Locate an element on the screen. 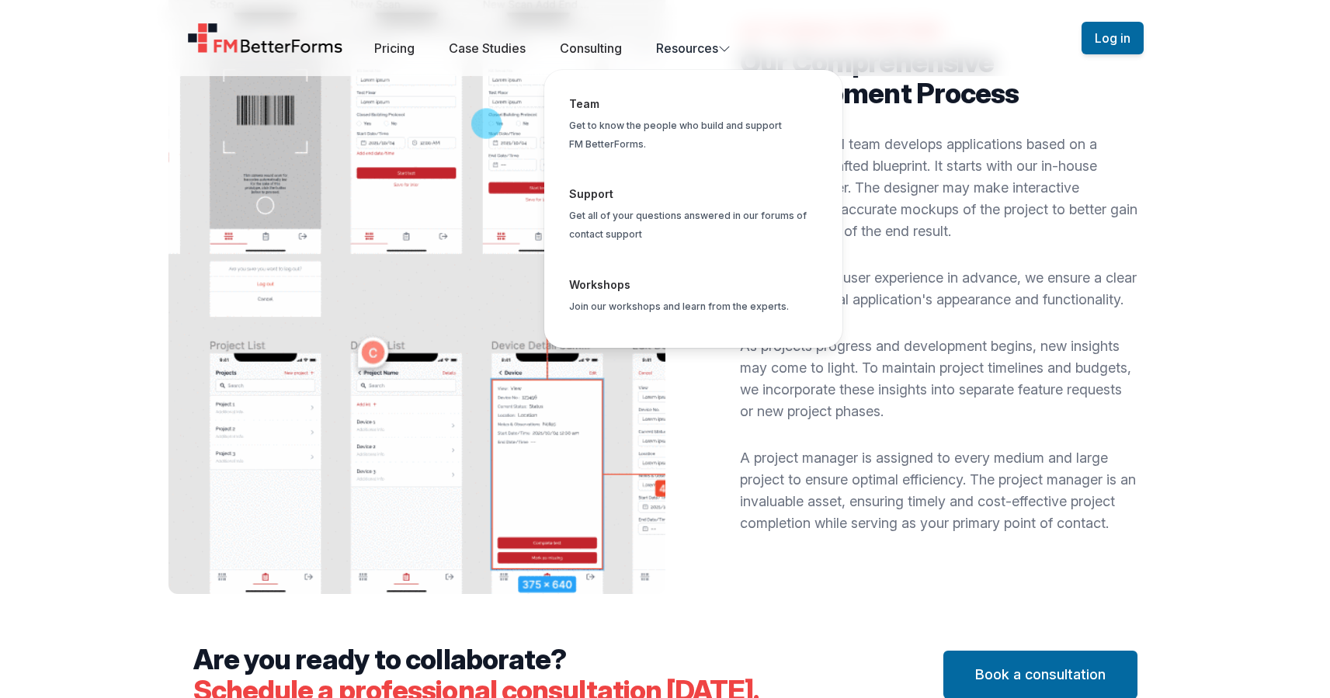  p: A project manager is assigned to every medium and large project to ensure optimal efficiency. The... is located at coordinates (938, 491).